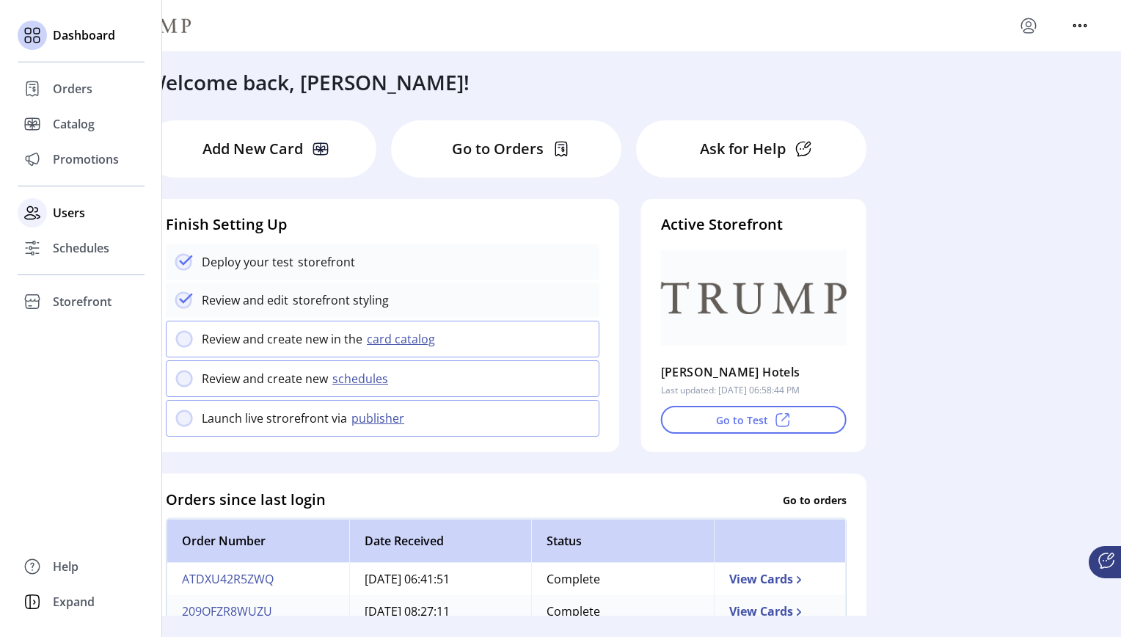  I want to click on span: Storefront, so click(82, 302).